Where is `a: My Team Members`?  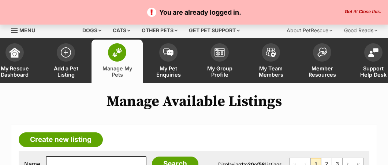 a: My Team Members is located at coordinates (271, 61).